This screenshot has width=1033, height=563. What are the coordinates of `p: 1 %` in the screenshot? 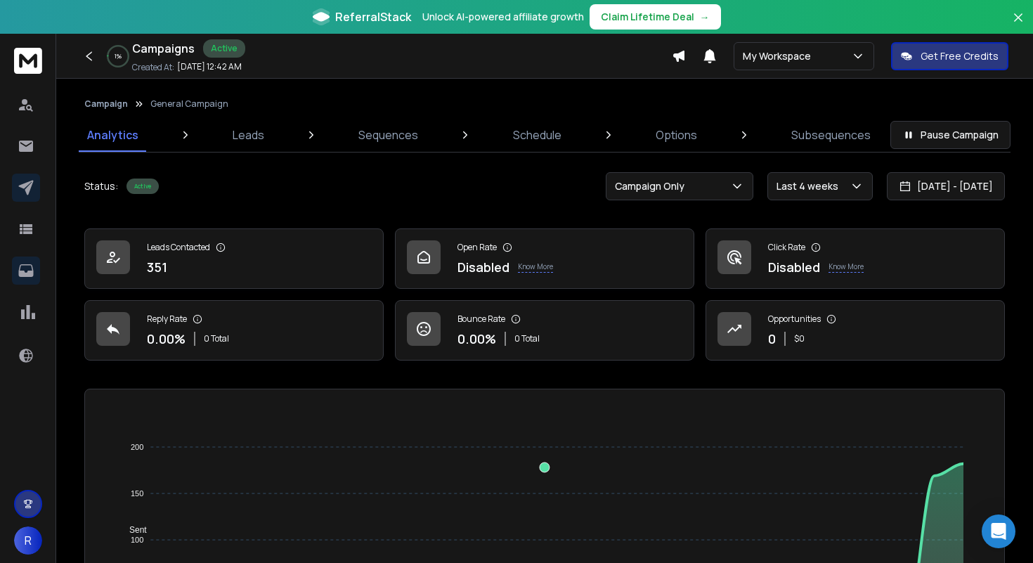 It's located at (118, 56).